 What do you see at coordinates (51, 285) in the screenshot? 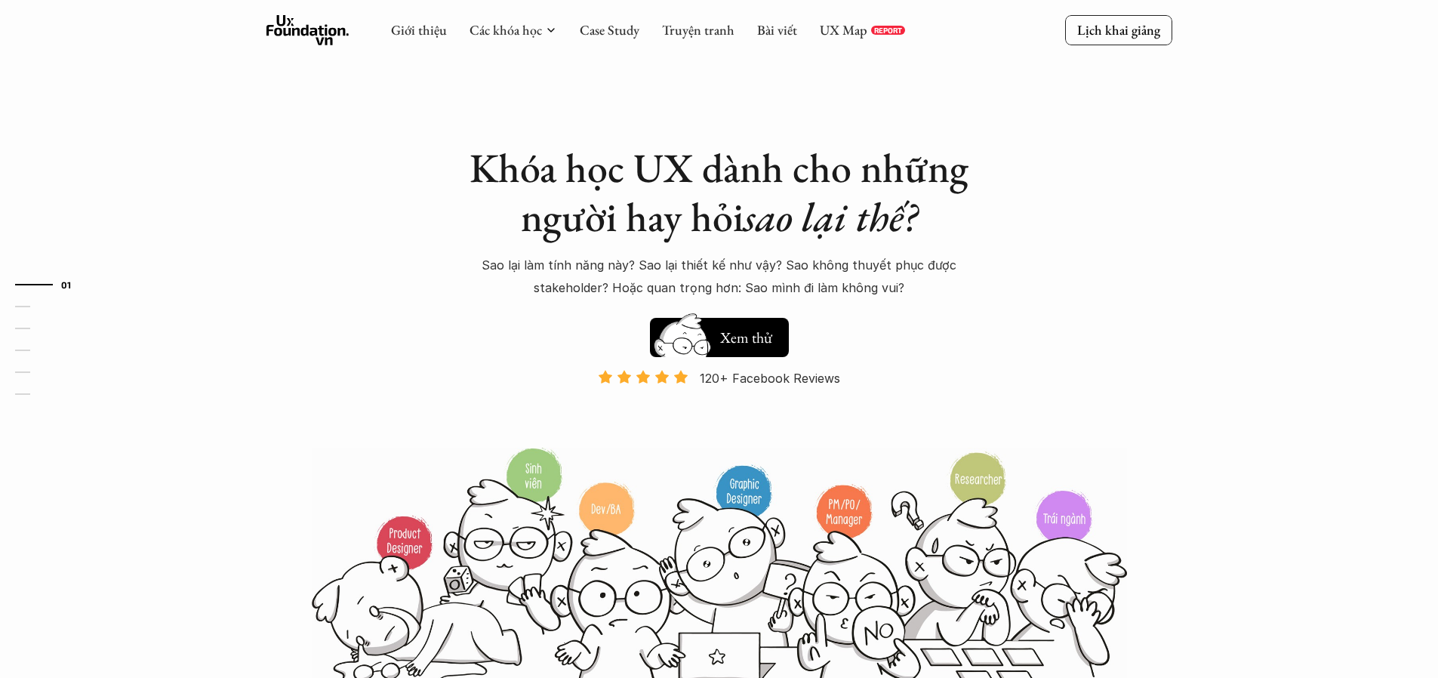
I see `a: 01` at bounding box center [51, 285].